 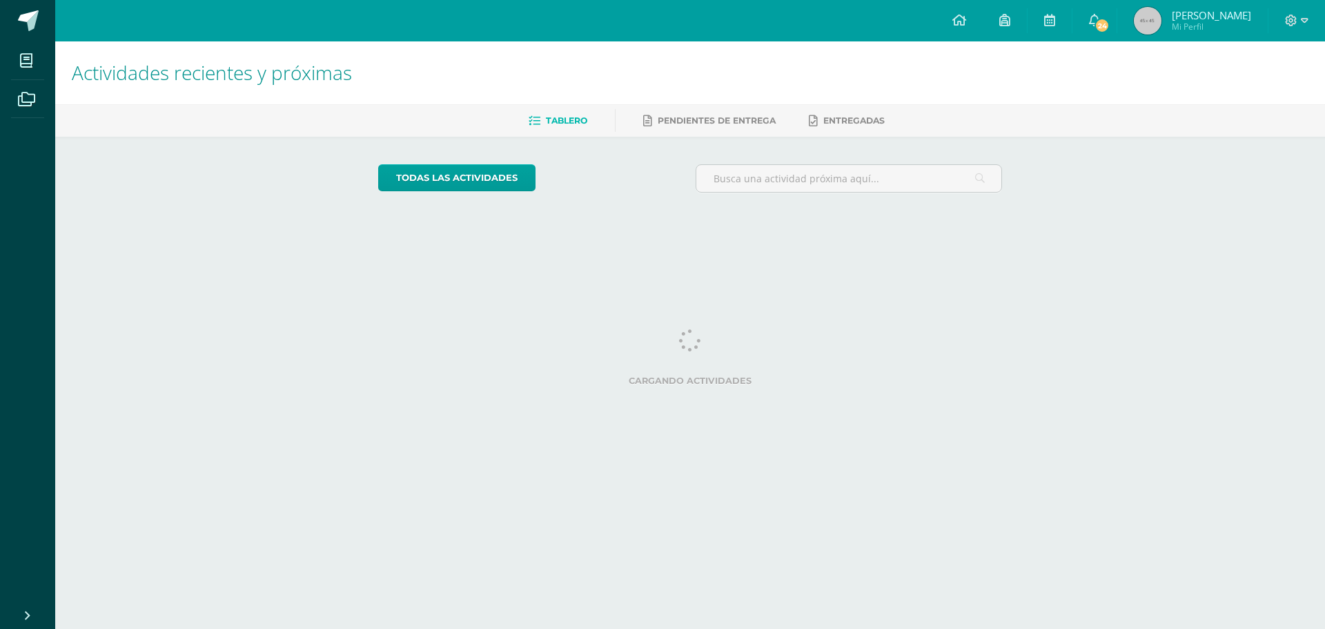 What do you see at coordinates (567, 120) in the screenshot?
I see `span: Tablero` at bounding box center [567, 120].